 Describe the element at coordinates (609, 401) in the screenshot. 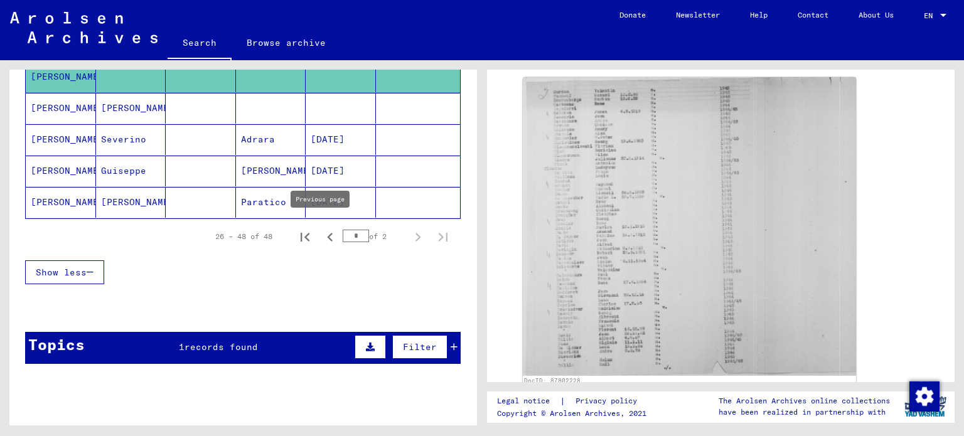

I see `a: Privacy policy` at that location.